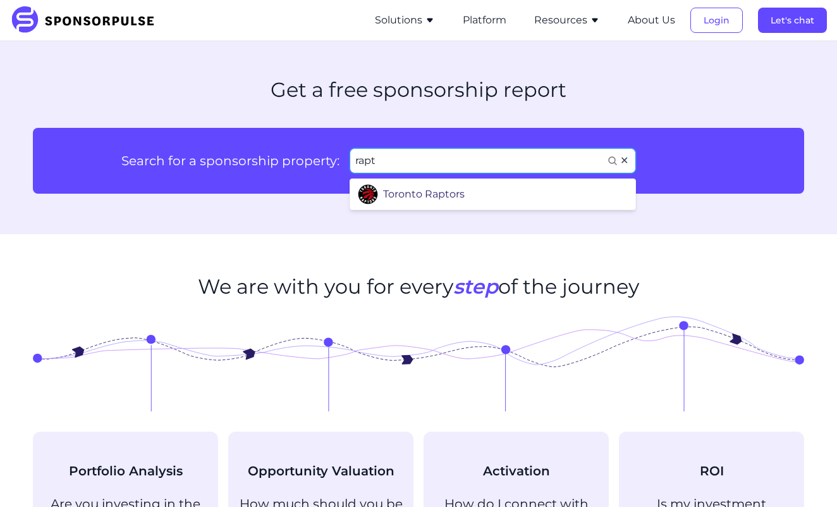 Image resolution: width=837 pixels, height=507 pixels. What do you see at coordinates (126, 470) in the screenshot?
I see `span: Portfolio Analysis` at bounding box center [126, 470].